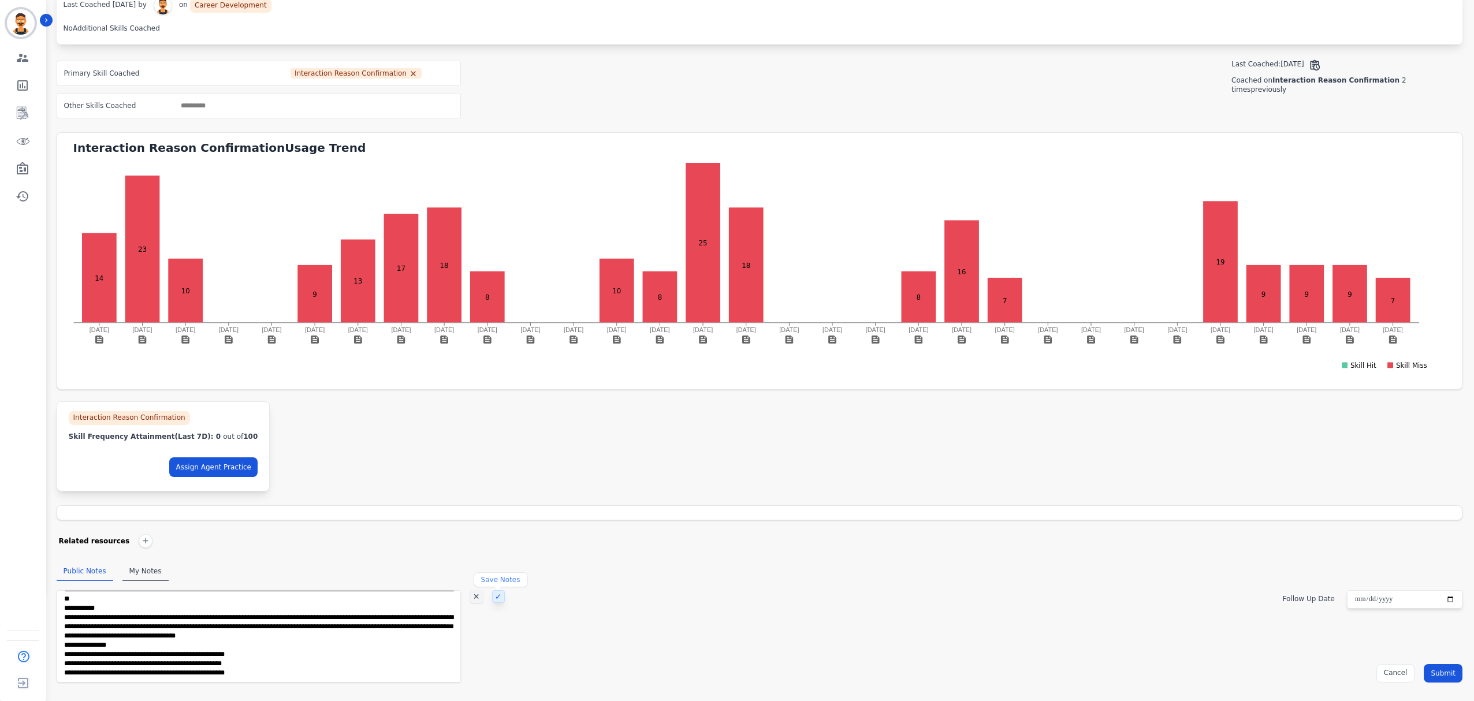  Describe the element at coordinates (1309, 599) in the screenshot. I see `label: Follow Up Date` at that location.